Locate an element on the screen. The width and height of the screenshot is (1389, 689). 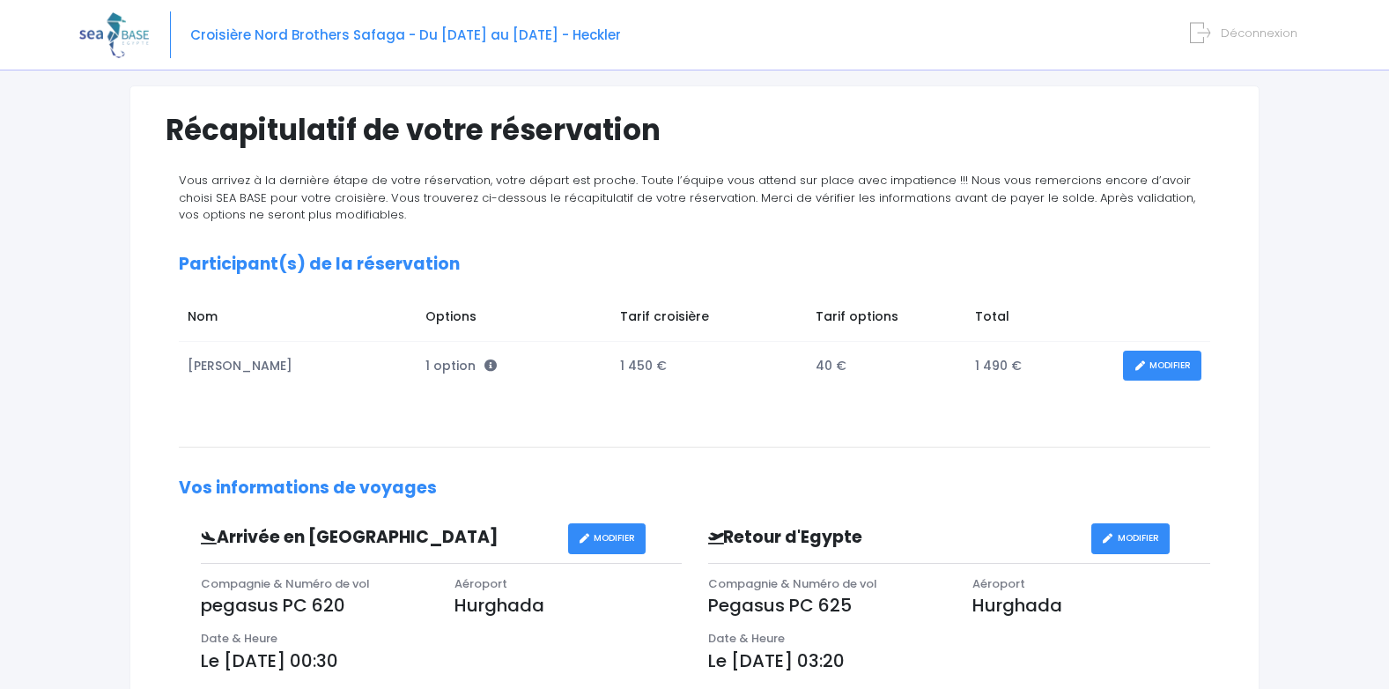
td: Tarif croisière is located at coordinates (709, 320).